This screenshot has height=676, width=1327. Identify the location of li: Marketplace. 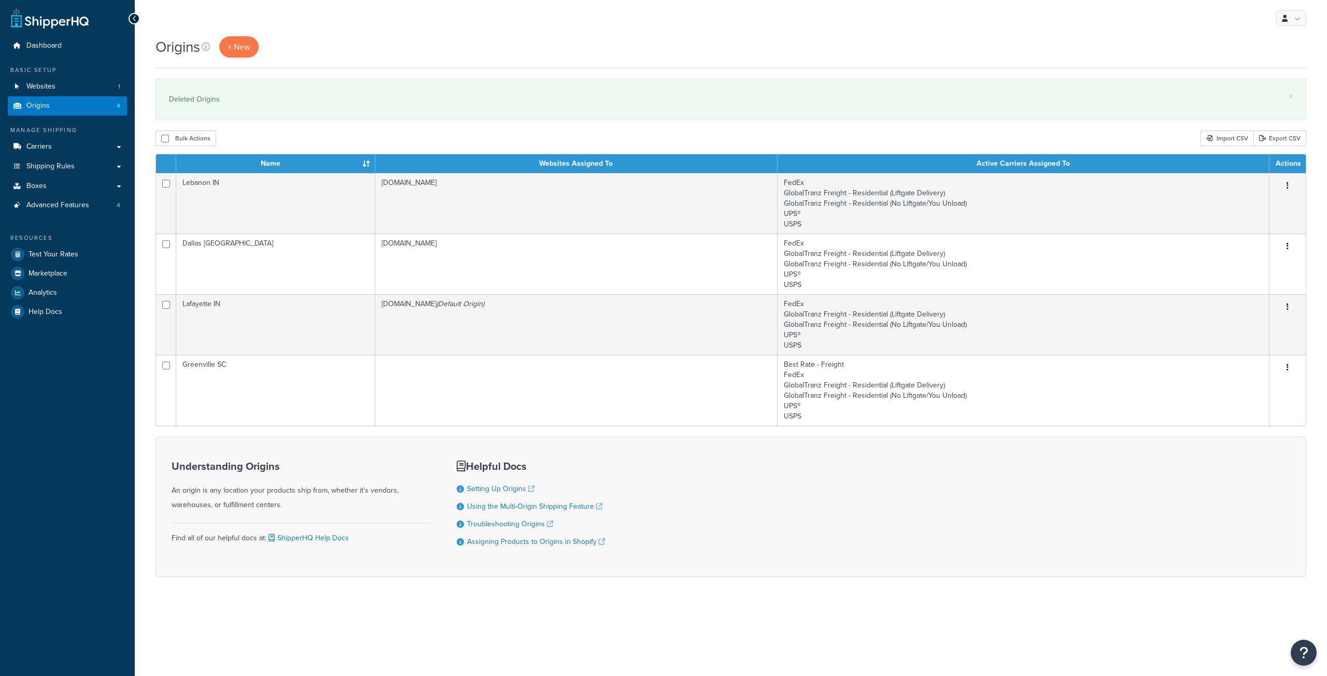
(67, 274).